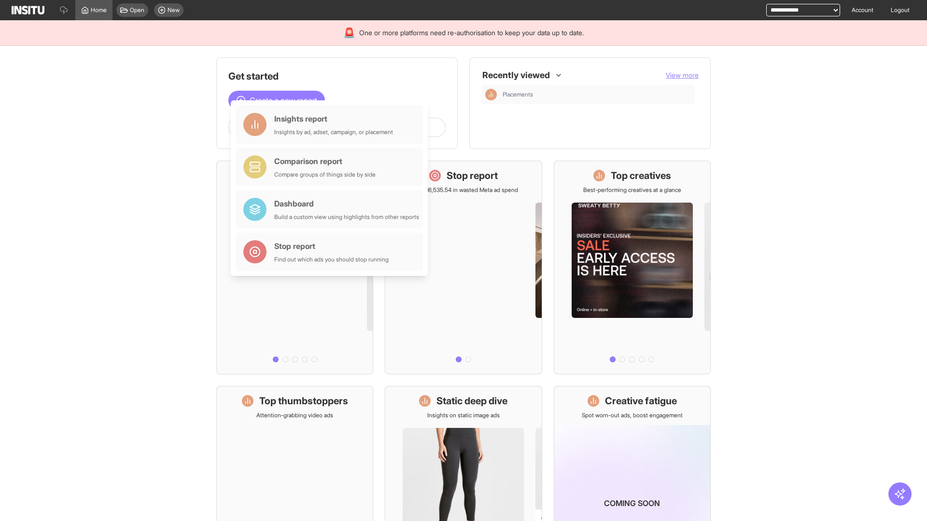 The height and width of the screenshot is (521, 927). Describe the element at coordinates (641, 176) in the screenshot. I see `h1: Top creatives` at that location.